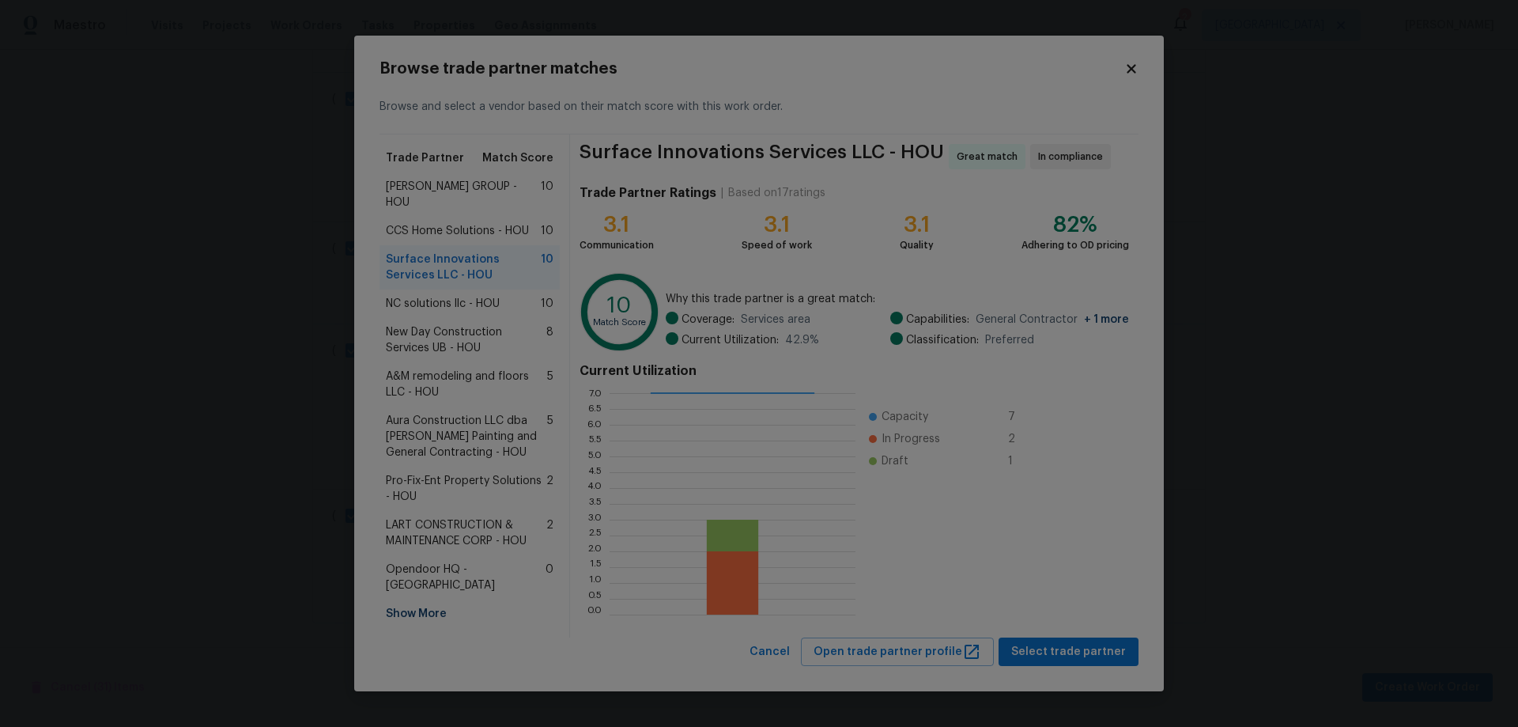 This screenshot has height=727, width=1518. Describe the element at coordinates (1052, 319) in the screenshot. I see `span: General Contractor` at that location.